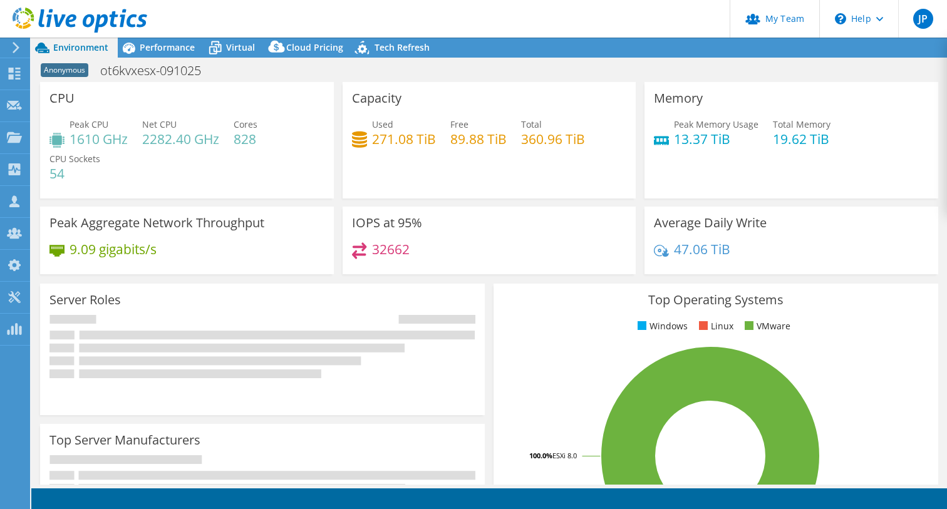 The image size is (947, 509). Describe the element at coordinates (167, 47) in the screenshot. I see `span: Performance` at that location.